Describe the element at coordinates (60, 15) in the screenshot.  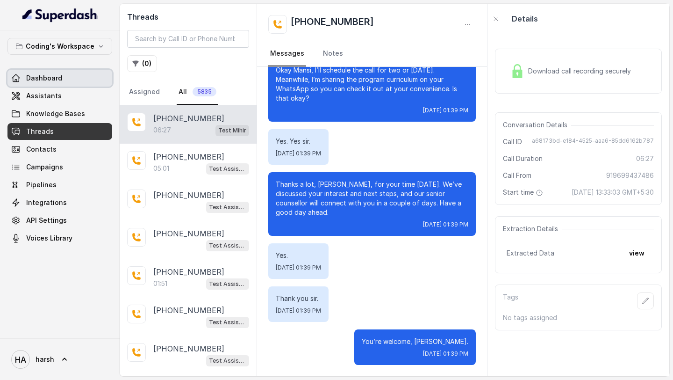
I see `img: light.svg` at that location.